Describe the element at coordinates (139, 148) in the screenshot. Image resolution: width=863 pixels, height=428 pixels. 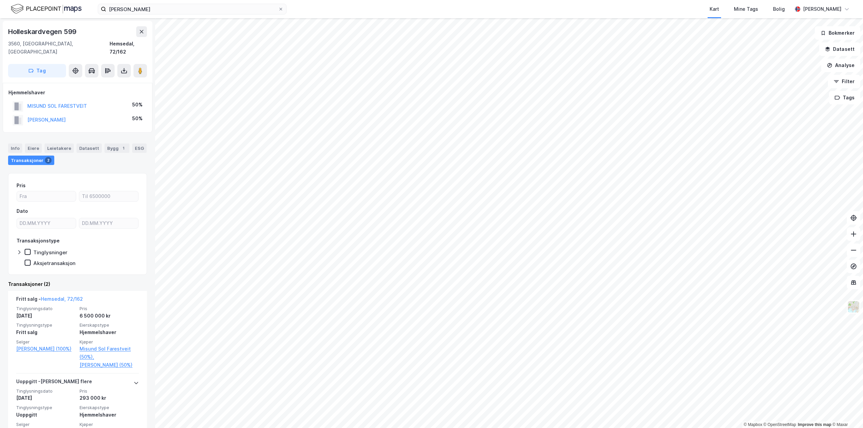
I see `div: ESG` at that location.